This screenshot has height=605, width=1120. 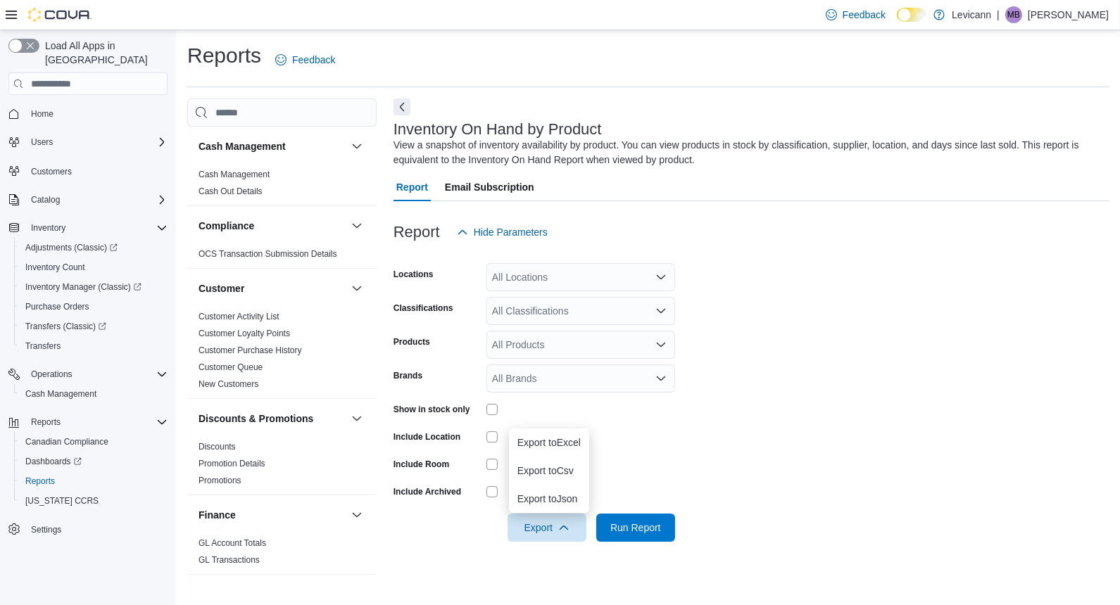 What do you see at coordinates (413, 274) in the screenshot?
I see `label: Locations` at bounding box center [413, 274].